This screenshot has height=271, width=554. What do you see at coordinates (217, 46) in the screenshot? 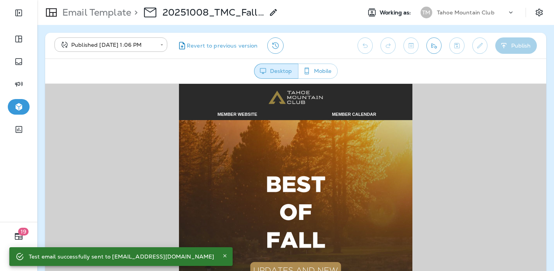
I see `button: Revert to previous version` at bounding box center [217, 46].